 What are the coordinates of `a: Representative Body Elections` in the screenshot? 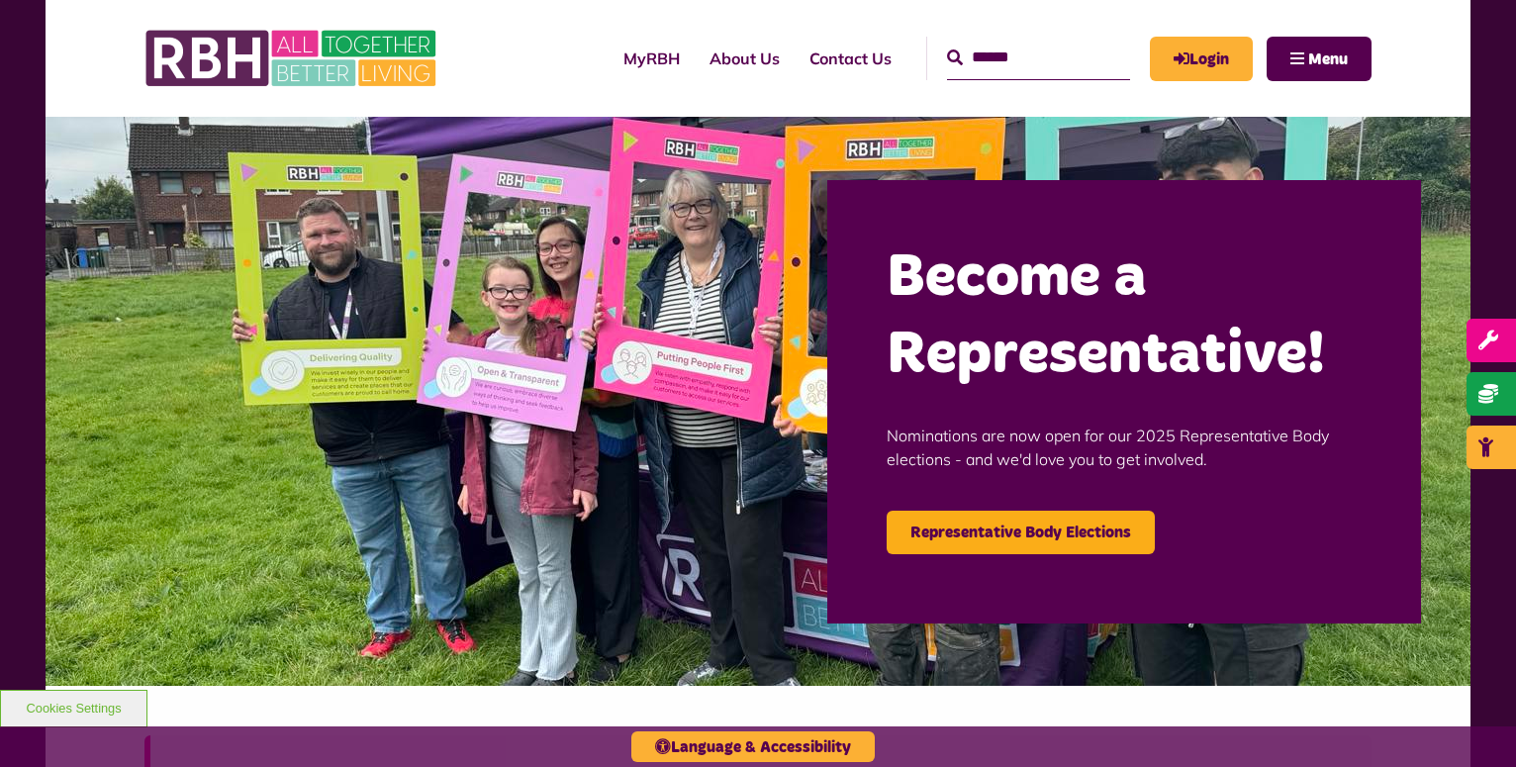 It's located at (1020, 532).